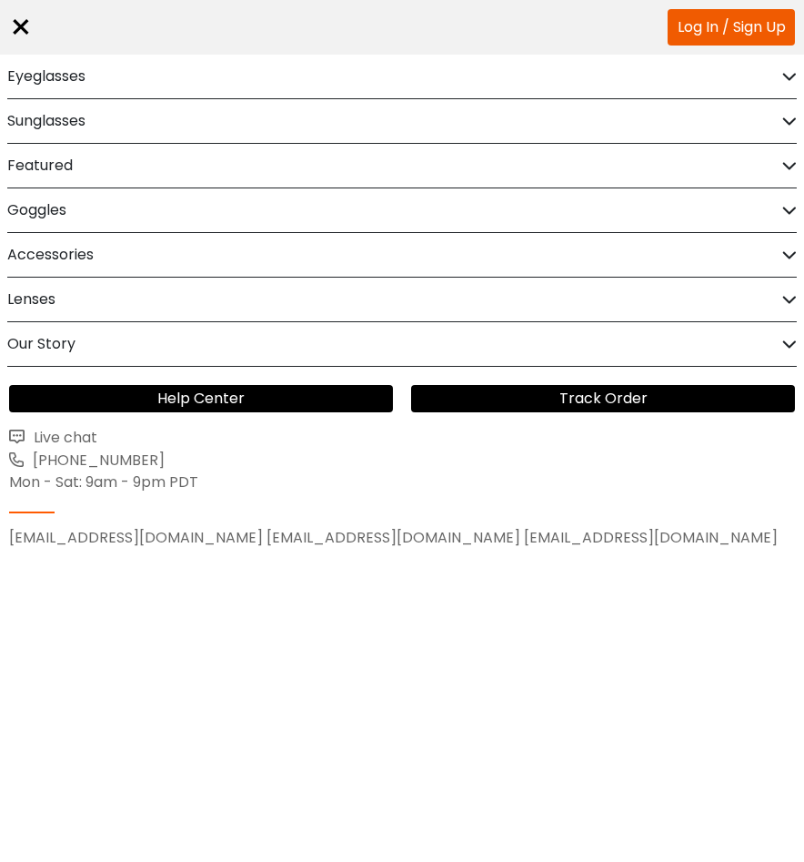  What do you see at coordinates (46, 121) in the screenshot?
I see `h2: Sunglasses` at bounding box center [46, 121].